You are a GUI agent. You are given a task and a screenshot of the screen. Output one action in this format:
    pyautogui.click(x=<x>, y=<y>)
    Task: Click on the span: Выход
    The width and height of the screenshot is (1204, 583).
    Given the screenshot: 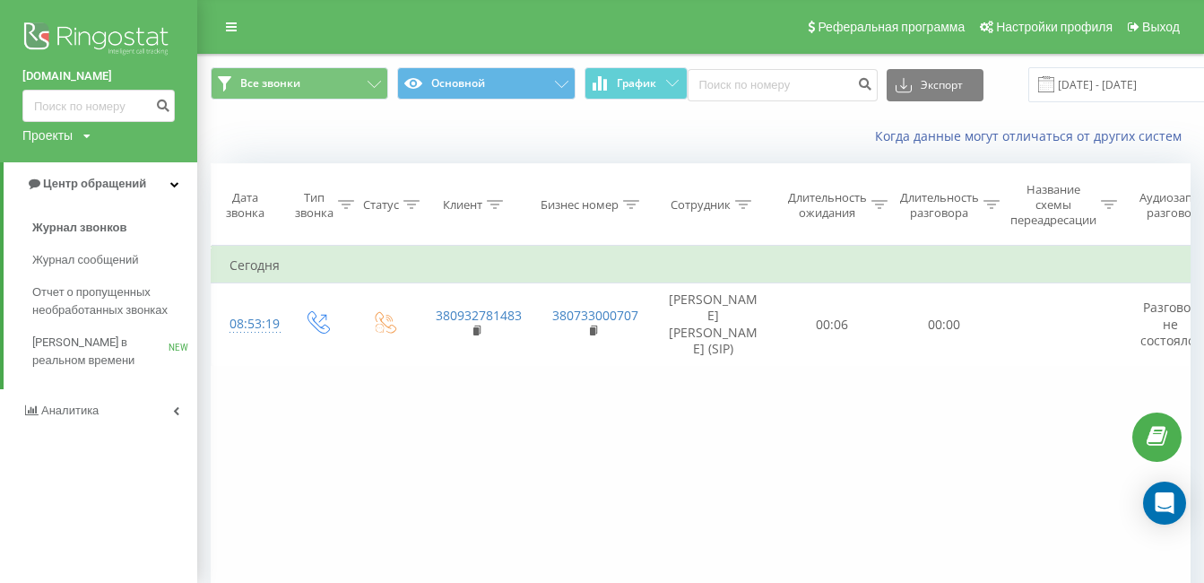 What is the action you would take?
    pyautogui.click(x=1161, y=27)
    